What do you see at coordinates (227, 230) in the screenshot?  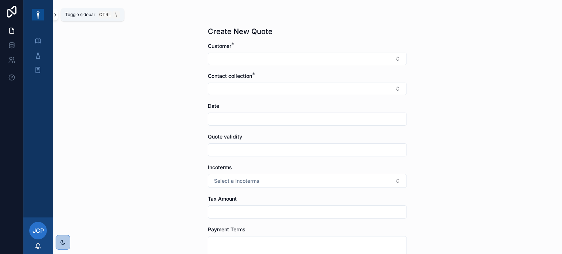 I see `span: Payment Terms` at bounding box center [227, 230].